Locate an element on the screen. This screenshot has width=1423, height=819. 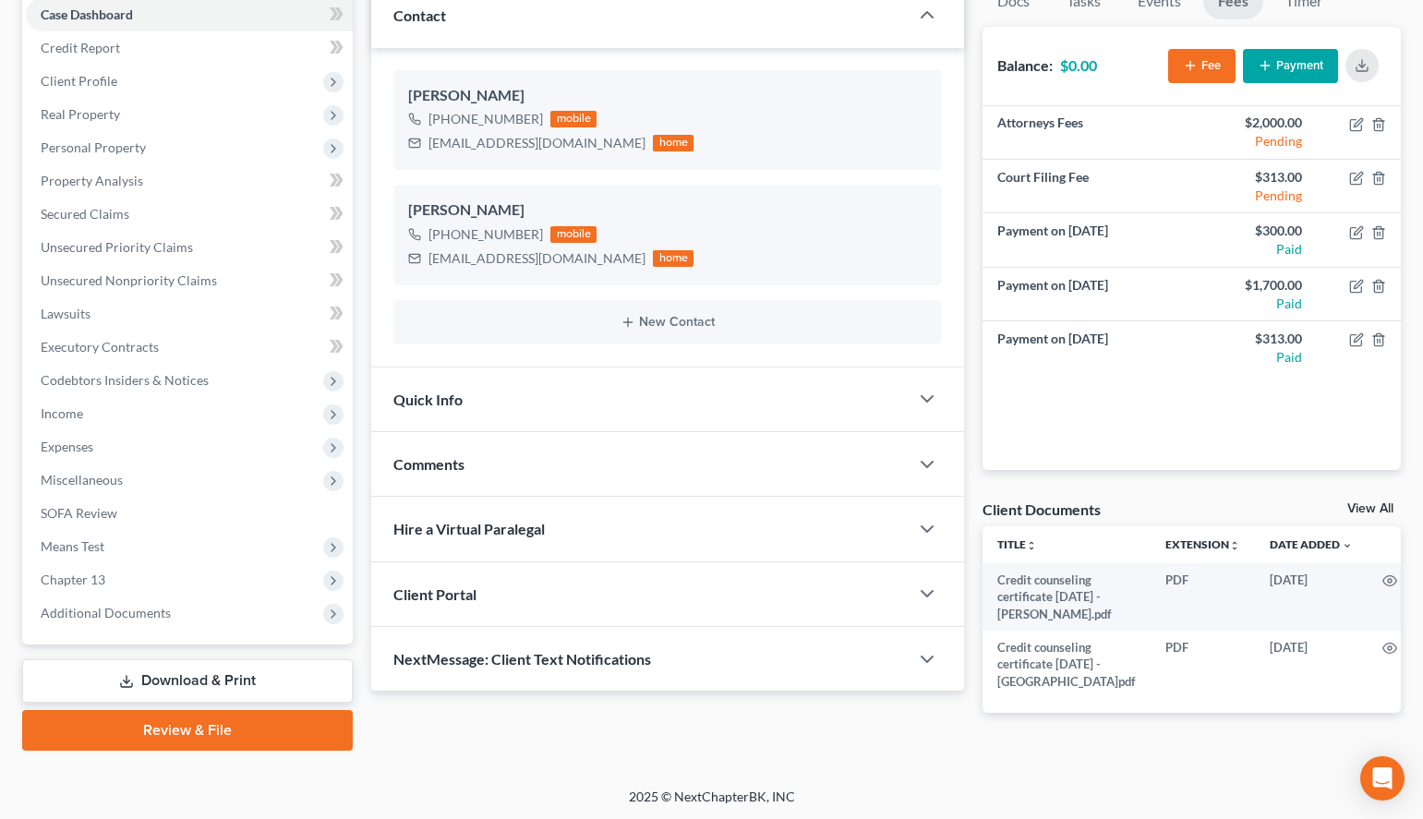
td: Attorneys Fees is located at coordinates (1087, 133).